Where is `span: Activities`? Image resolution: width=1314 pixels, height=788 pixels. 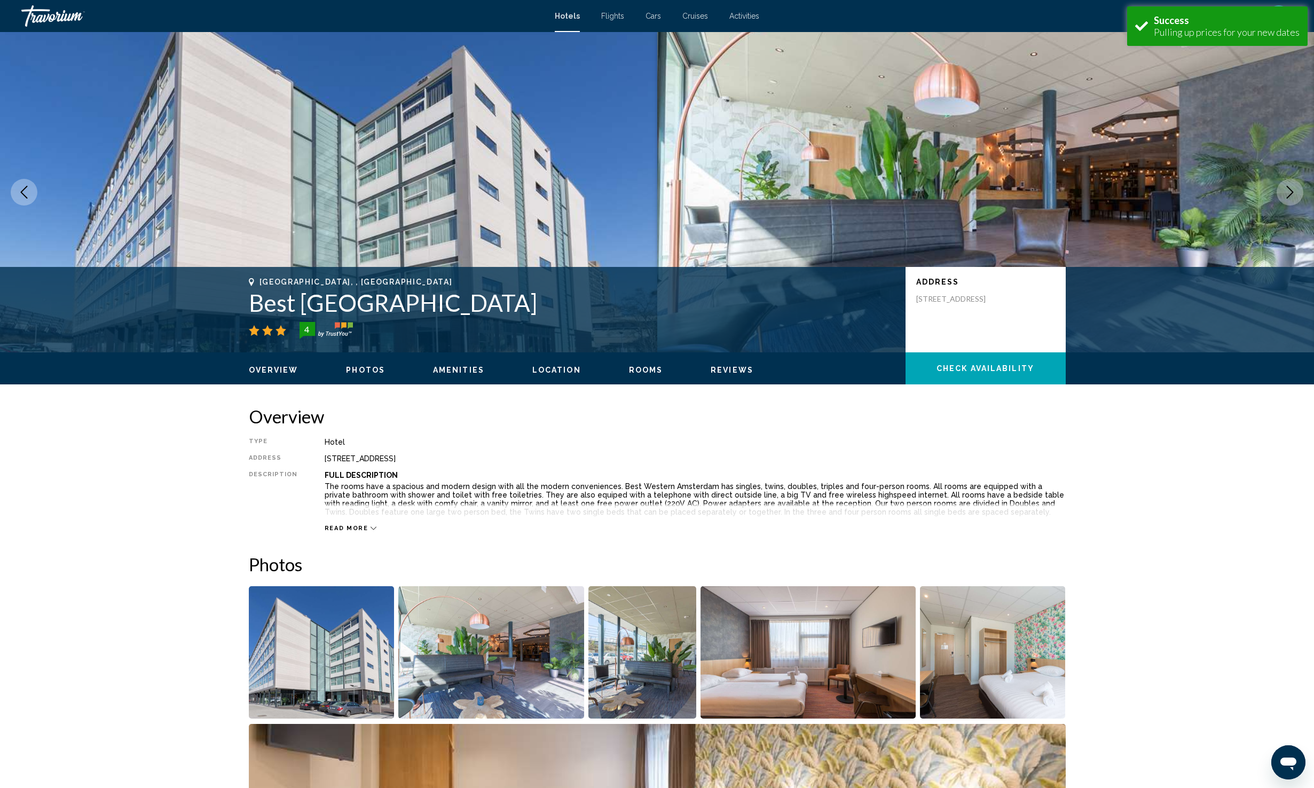
span: Activities is located at coordinates (744, 16).